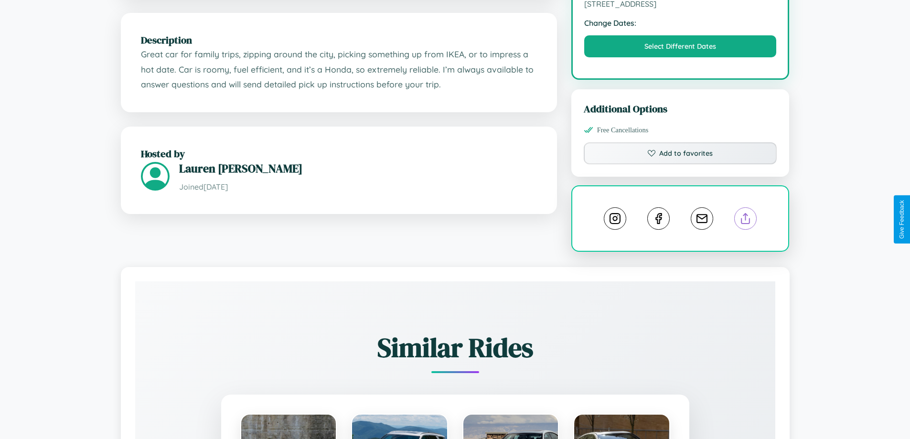 Image resolution: width=910 pixels, height=439 pixels. What do you see at coordinates (623, 130) in the screenshot?
I see `span: Free Cancellations` at bounding box center [623, 130].